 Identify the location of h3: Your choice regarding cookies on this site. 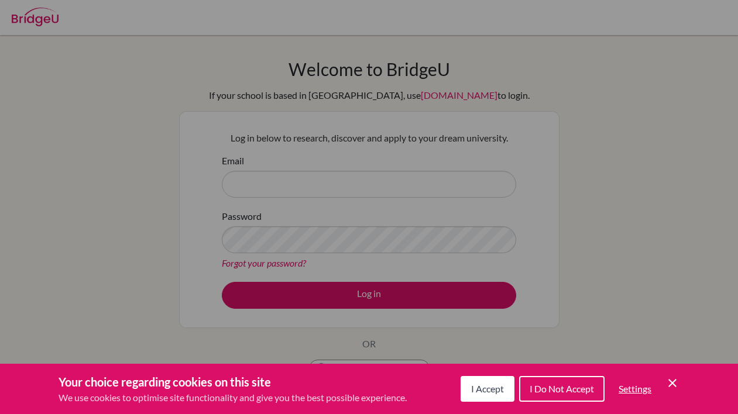
(232, 382).